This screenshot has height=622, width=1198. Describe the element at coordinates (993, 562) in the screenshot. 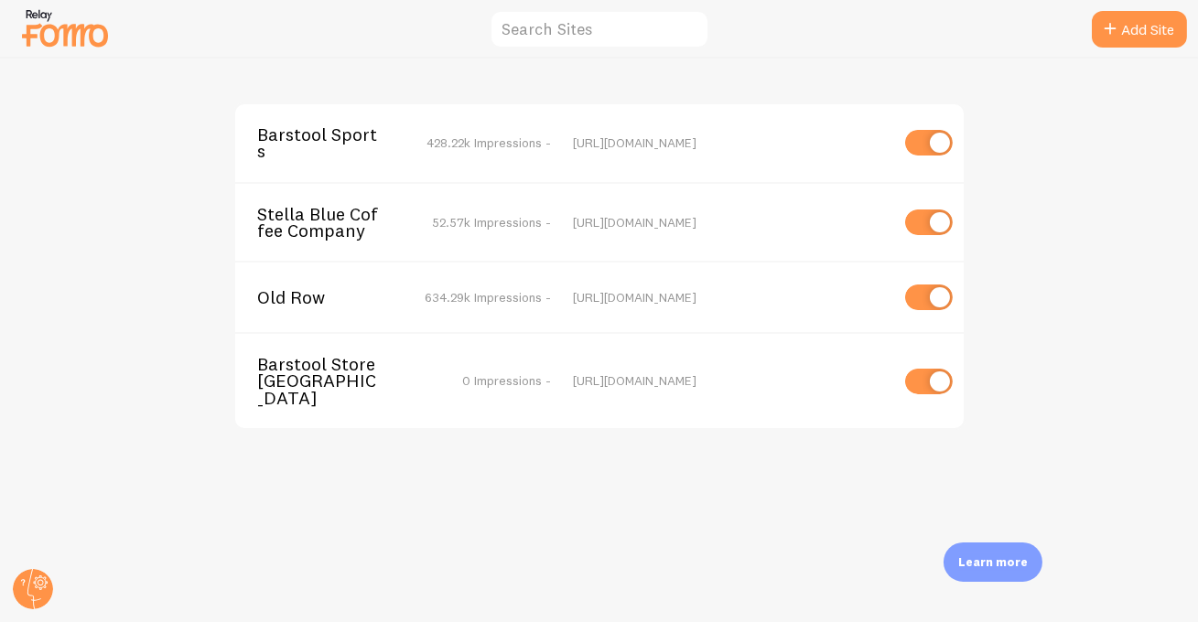

I see `p: Learn more` at that location.